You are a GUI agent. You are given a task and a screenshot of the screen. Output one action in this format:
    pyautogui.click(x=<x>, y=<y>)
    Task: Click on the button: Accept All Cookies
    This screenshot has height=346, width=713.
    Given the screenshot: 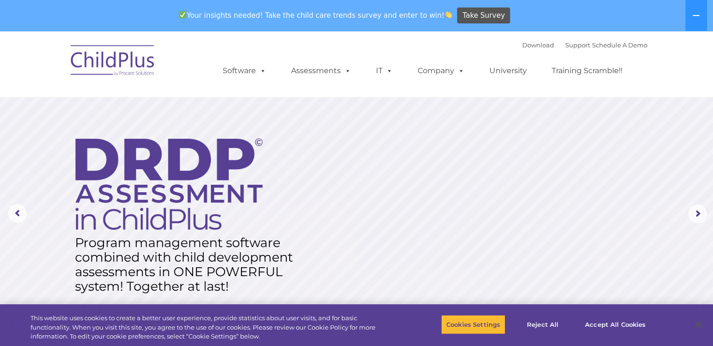 What is the action you would take?
    pyautogui.click(x=615, y=324)
    